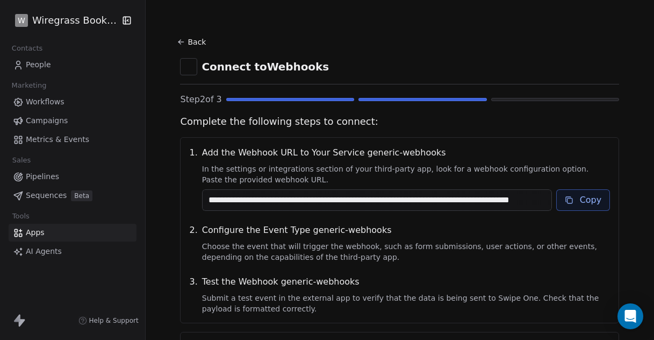  Describe the element at coordinates (58, 139) in the screenshot. I see `span: Metrics & Events` at that location.